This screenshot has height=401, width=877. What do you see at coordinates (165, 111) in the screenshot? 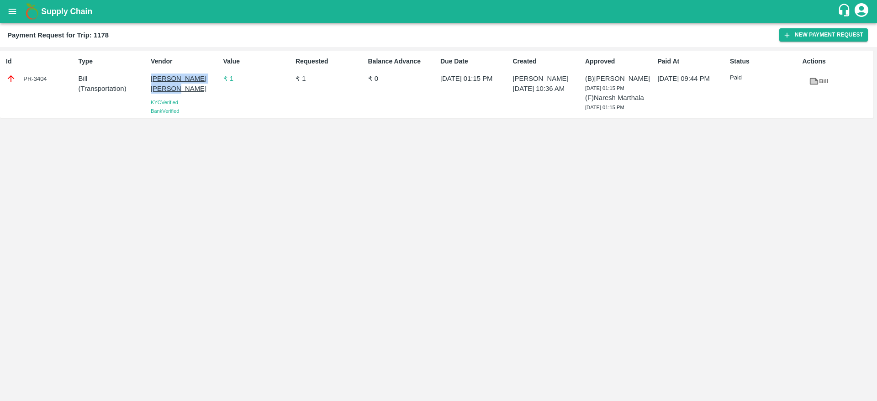
I see `span: Bank Verified` at bounding box center [165, 111].